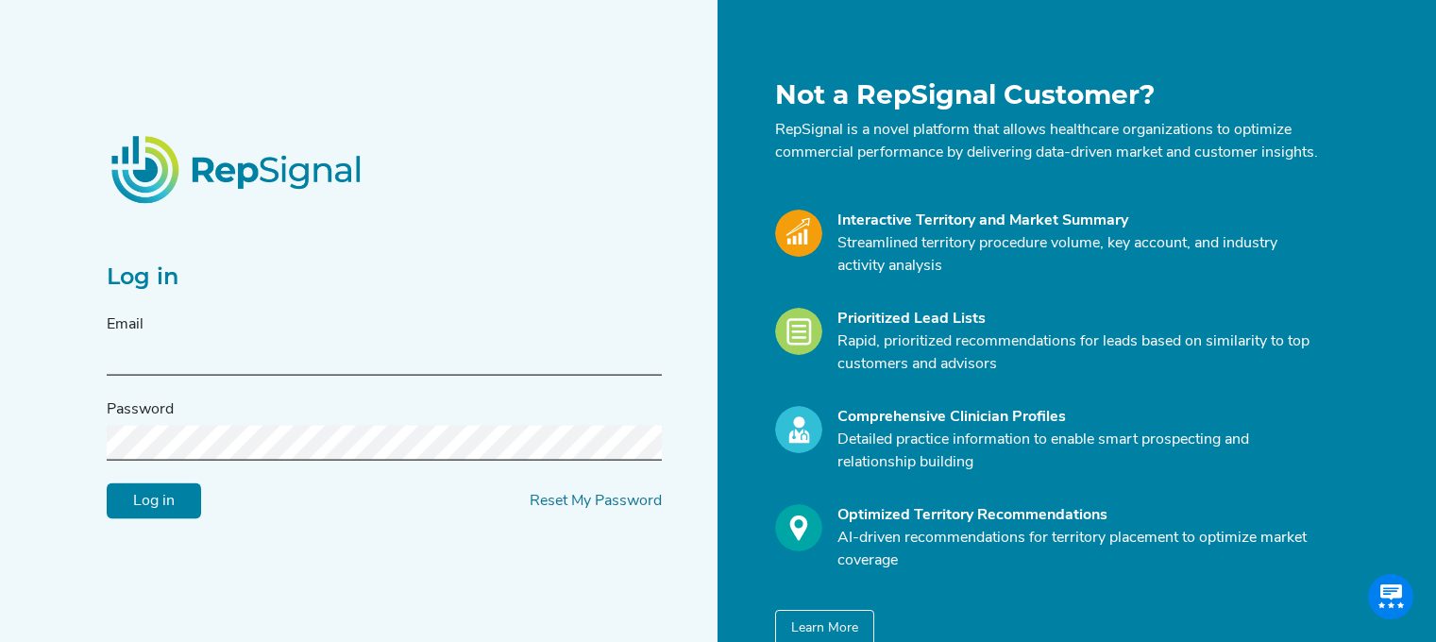 The image size is (1436, 642). Describe the element at coordinates (799, 430) in the screenshot. I see `img: Profile_Icon.739e2aba.svg` at that location.